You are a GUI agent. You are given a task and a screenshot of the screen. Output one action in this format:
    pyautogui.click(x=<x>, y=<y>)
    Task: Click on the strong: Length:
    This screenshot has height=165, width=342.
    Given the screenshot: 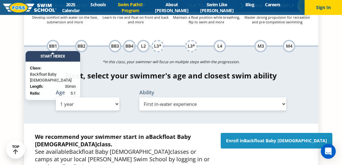 What is the action you would take?
    pyautogui.click(x=36, y=86)
    